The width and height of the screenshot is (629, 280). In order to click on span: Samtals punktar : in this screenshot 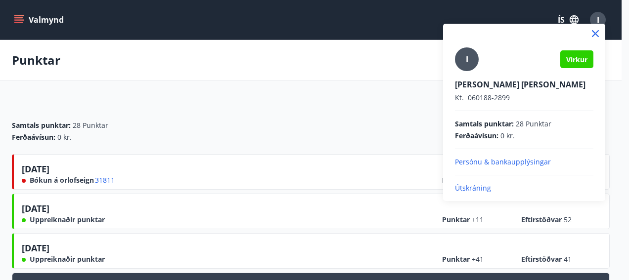, I will do `click(484, 124)`.